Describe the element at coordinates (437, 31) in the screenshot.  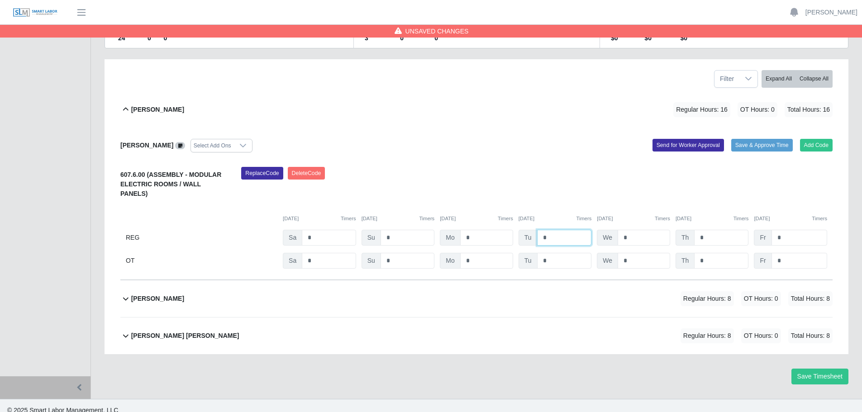
I see `span: Unsaved Changes` at that location.